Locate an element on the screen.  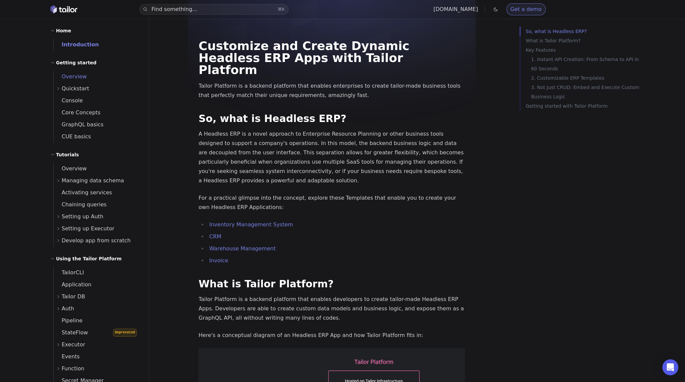
p: For a practical glimpse into the concept, explore these Templates that enable you to create your ... is located at coordinates (332, 203).